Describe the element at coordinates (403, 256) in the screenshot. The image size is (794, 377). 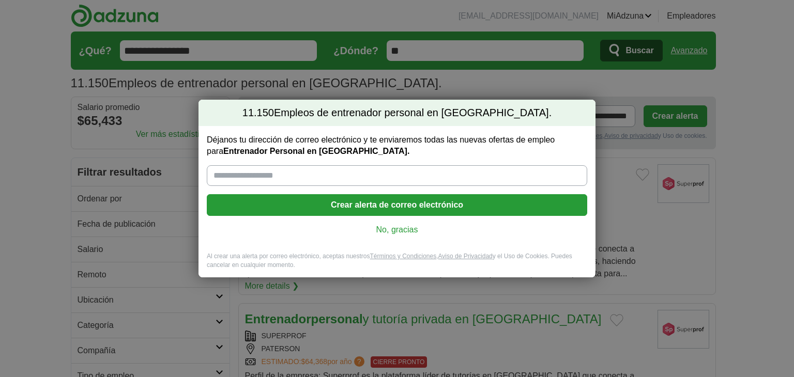
I see `font: Términos y Condiciones` at that location.